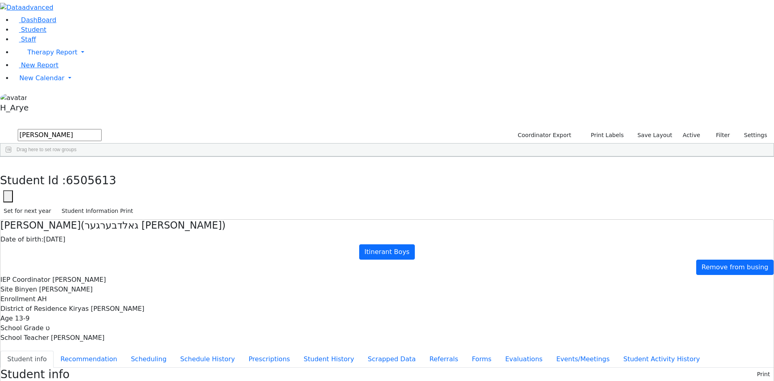  Describe the element at coordinates (661, 359) in the screenshot. I see `button: Student Activity History` at that location.